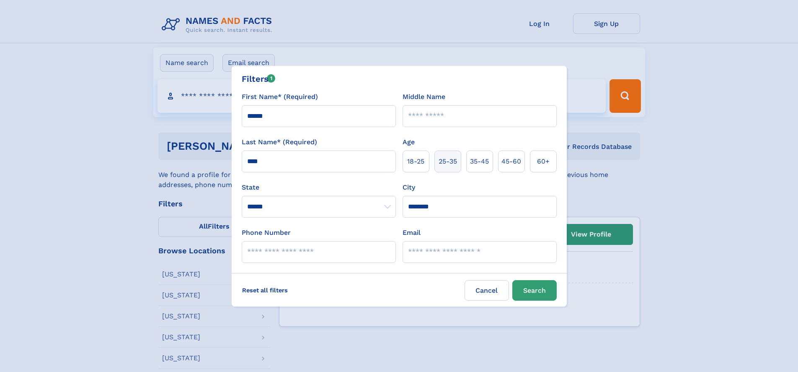 The image size is (798, 372). What do you see at coordinates (319, 187) in the screenshot?
I see `label: State` at bounding box center [319, 187].